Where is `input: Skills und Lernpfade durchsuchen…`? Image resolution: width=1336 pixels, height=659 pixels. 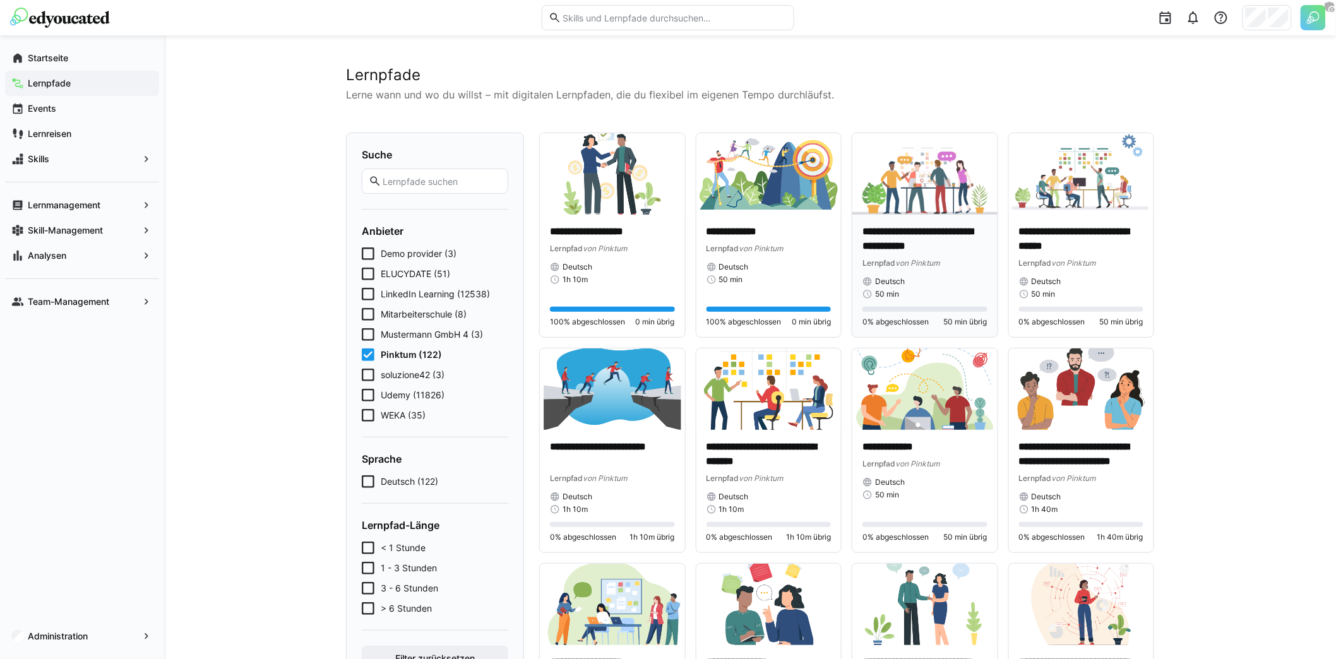
input: Skills und Lernpfade durchsuchen… is located at coordinates (674, 18).